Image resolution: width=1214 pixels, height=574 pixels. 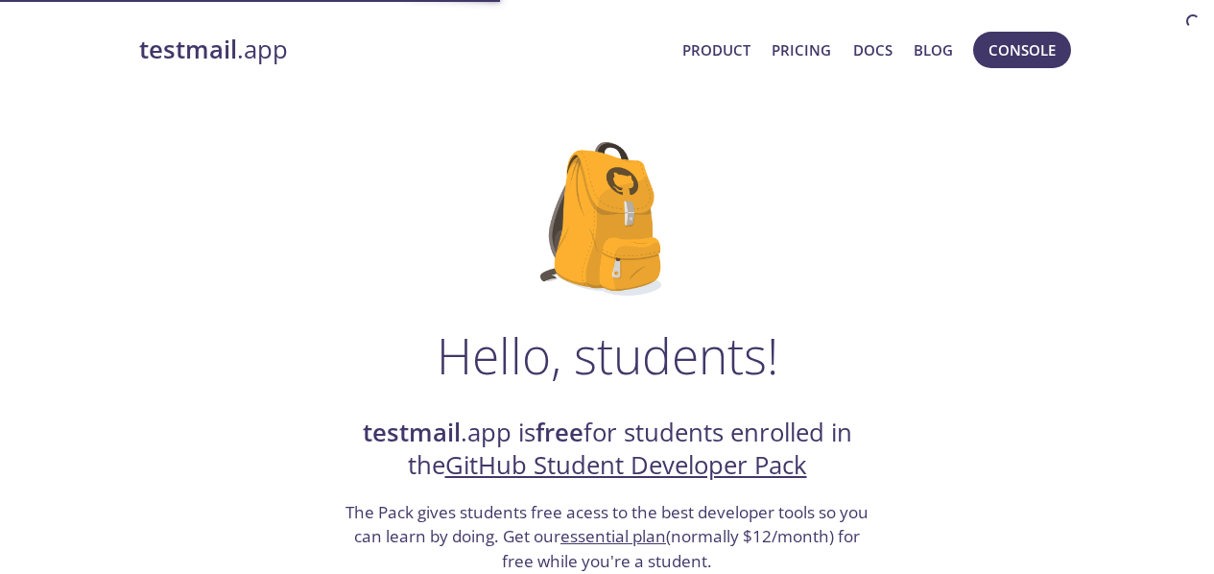 What do you see at coordinates (1022, 50) in the screenshot?
I see `span: Console` at bounding box center [1022, 50].